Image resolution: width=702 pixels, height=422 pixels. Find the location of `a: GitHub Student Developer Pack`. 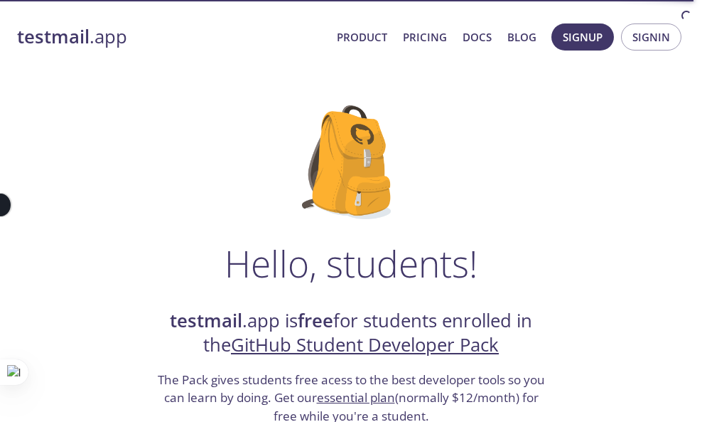

a: GitHub Student Developer Pack is located at coordinates (365, 344).